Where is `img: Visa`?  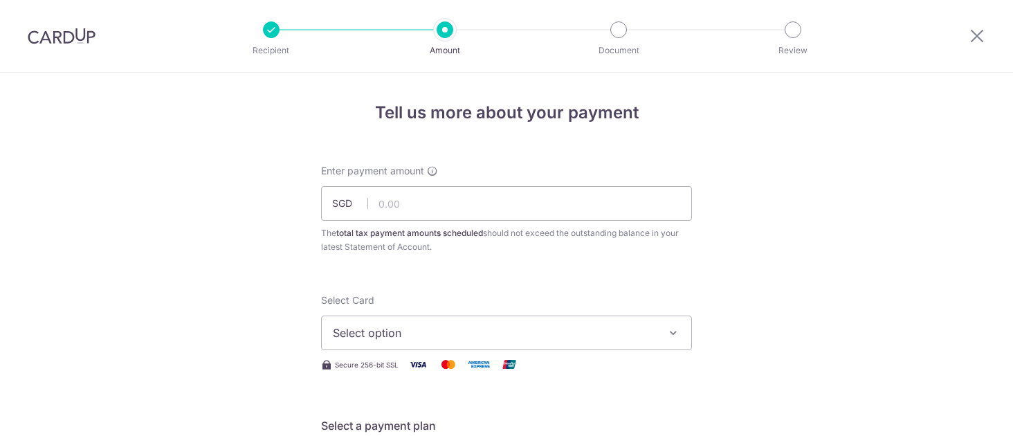
img: Visa is located at coordinates (418, 364).